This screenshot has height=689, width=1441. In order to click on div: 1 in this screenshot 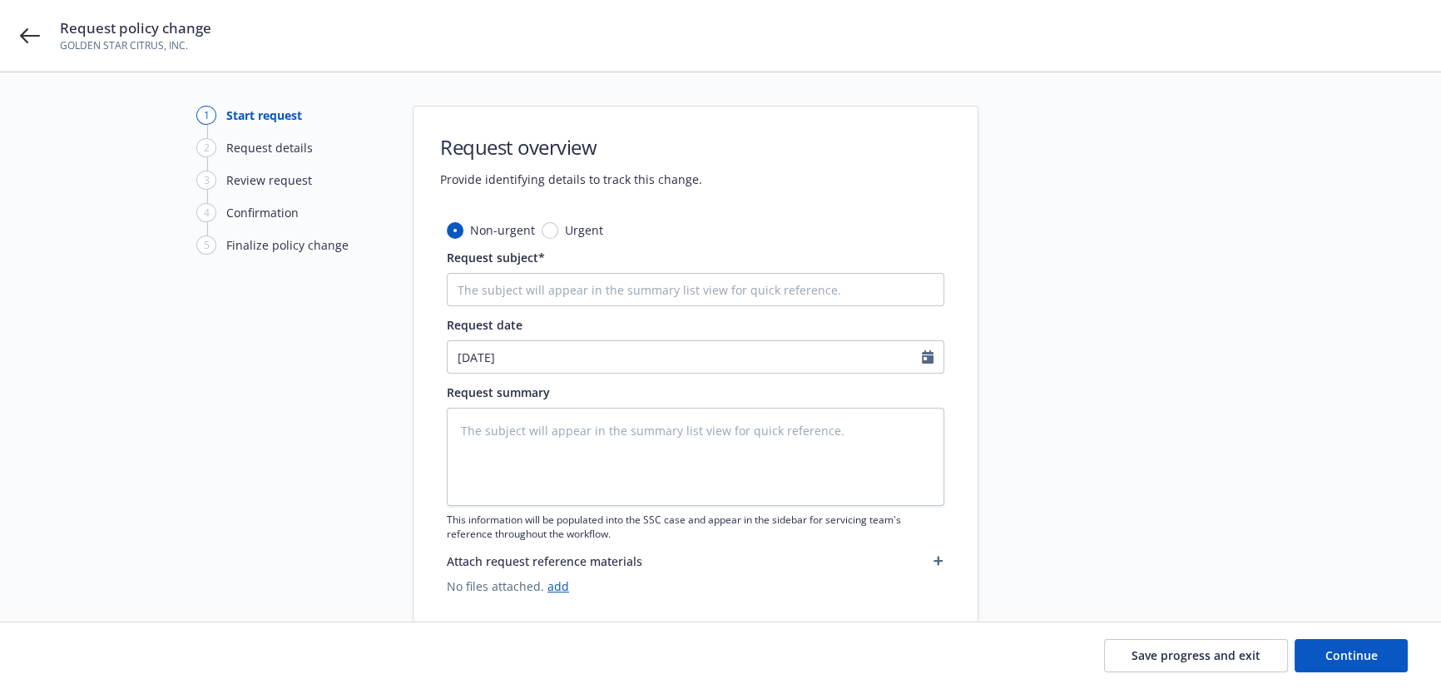, I will do `click(206, 115)`.